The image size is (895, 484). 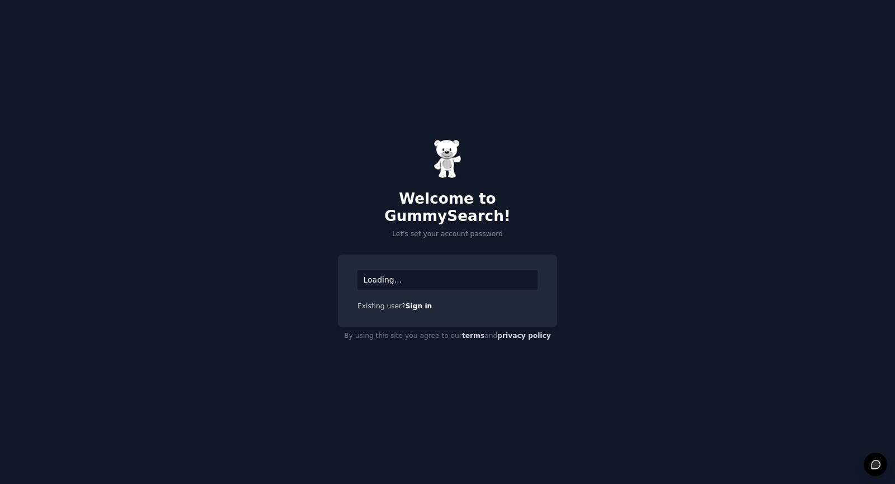 I want to click on img: Gummy Bear, so click(x=448, y=159).